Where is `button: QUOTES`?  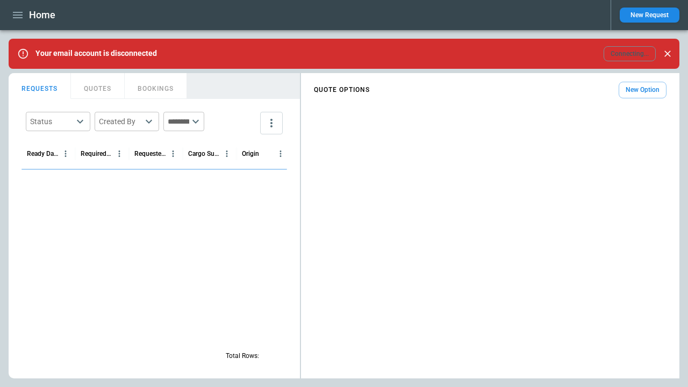 button: QUOTES is located at coordinates (98, 86).